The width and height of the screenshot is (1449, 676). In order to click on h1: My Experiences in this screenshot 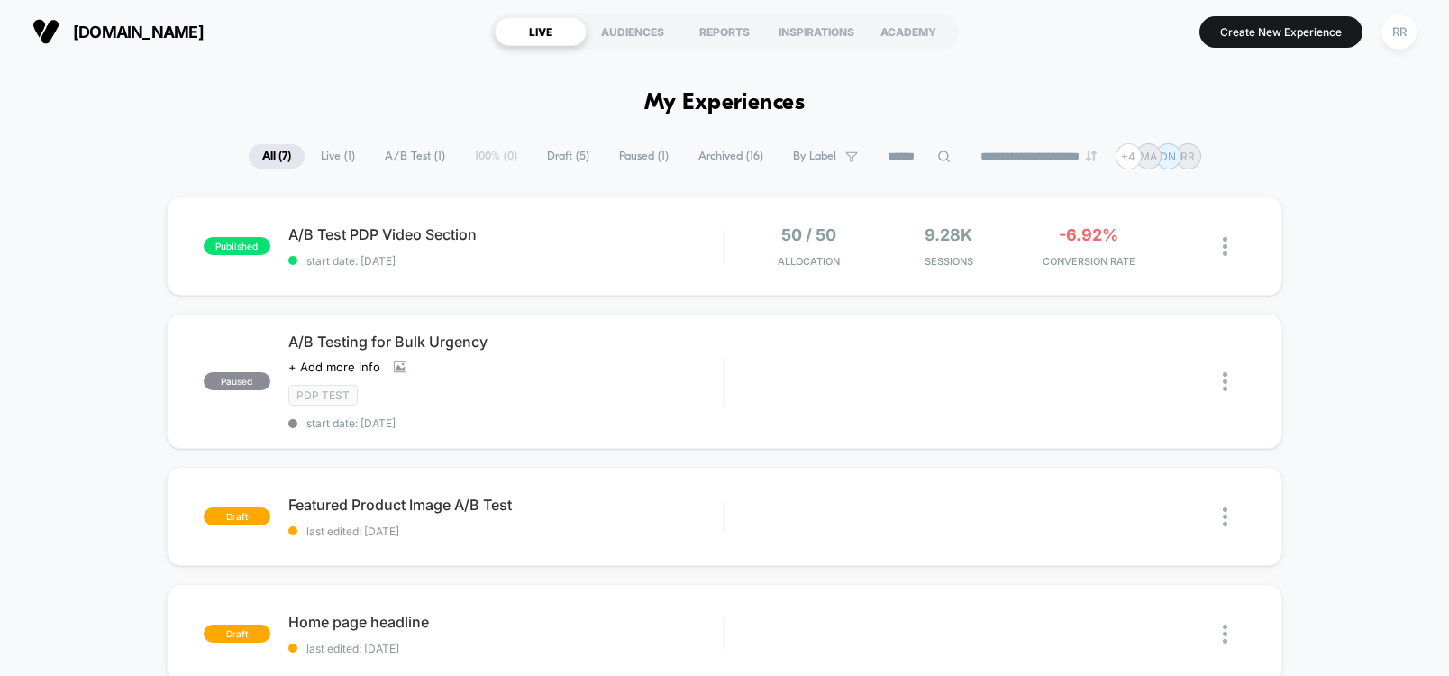, I will do `click(725, 103)`.